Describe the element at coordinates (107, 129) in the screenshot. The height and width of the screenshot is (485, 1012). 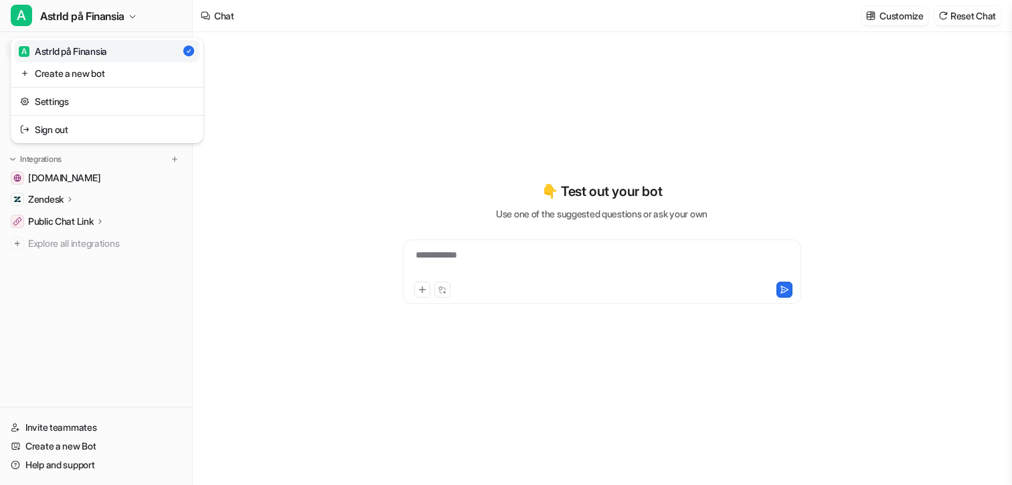
I see `a: Sign out` at that location.